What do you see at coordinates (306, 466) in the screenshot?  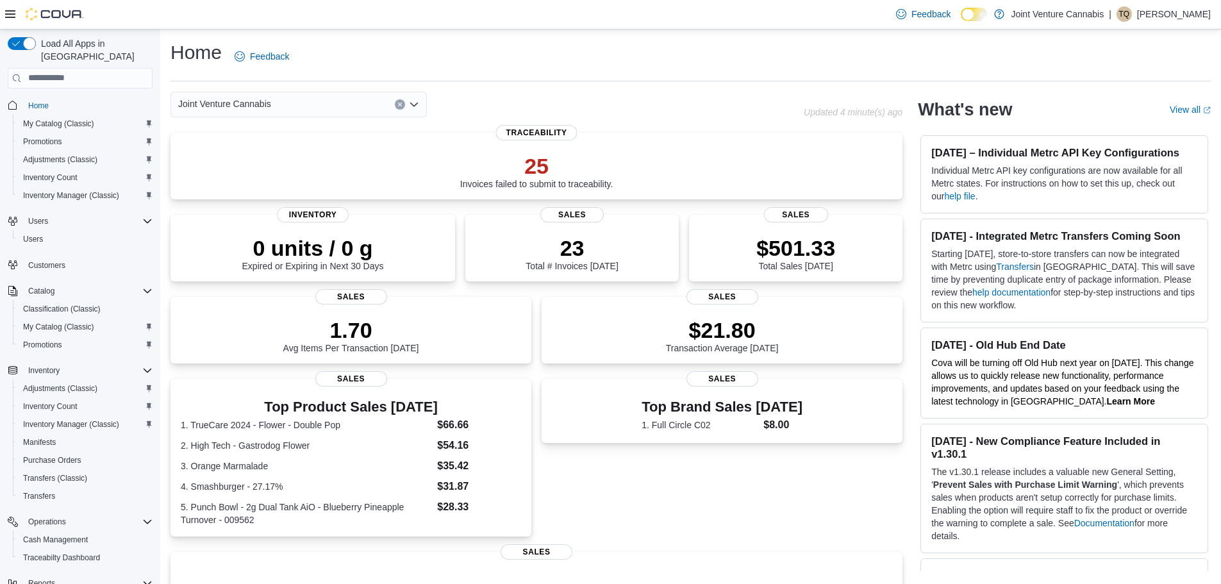 I see `dt: 3. Orange Marmalade` at bounding box center [306, 466].